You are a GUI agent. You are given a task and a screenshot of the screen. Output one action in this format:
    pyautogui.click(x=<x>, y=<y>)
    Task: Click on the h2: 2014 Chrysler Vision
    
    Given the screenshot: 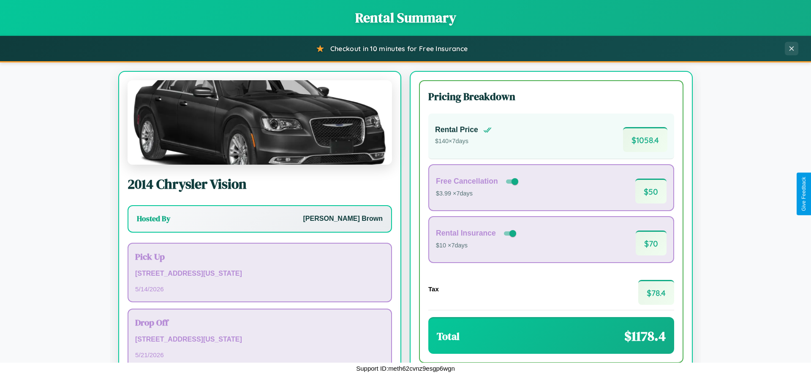 What is the action you would take?
    pyautogui.click(x=260, y=184)
    